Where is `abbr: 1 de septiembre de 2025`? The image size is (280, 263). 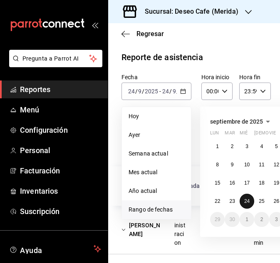 abbr: 1 de septiembre de 2025 is located at coordinates (217, 147).